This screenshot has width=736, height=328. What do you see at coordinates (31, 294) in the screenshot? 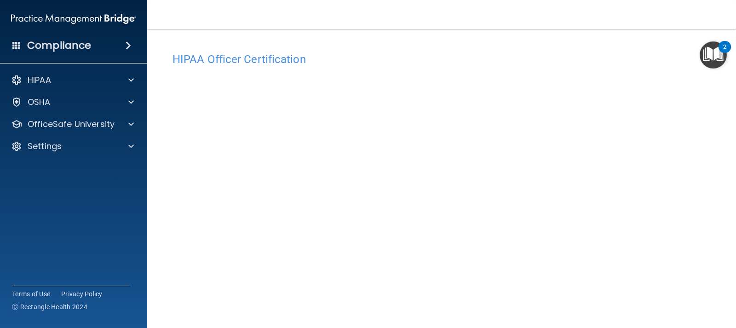
I see `a: Terms of Use` at bounding box center [31, 294].